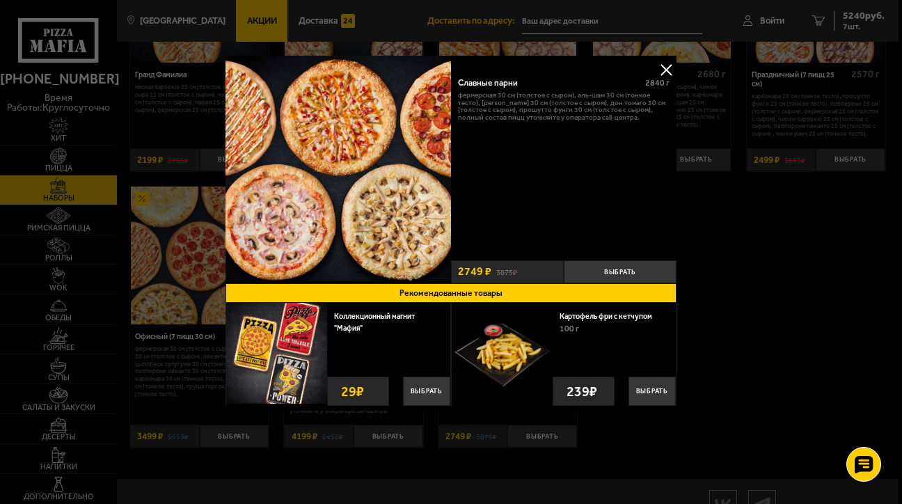 Image resolution: width=902 pixels, height=504 pixels. What do you see at coordinates (569, 328) in the screenshot?
I see `span: 100 г` at bounding box center [569, 328].